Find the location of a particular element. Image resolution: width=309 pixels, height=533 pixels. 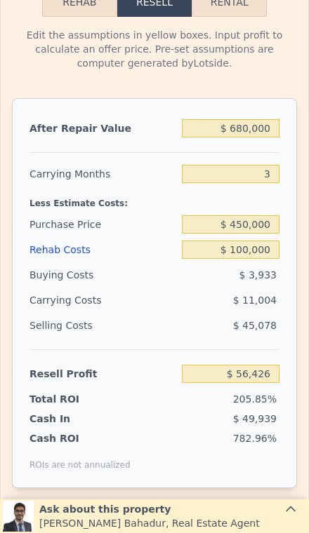

div: Ask about this property is located at coordinates (150, 510).